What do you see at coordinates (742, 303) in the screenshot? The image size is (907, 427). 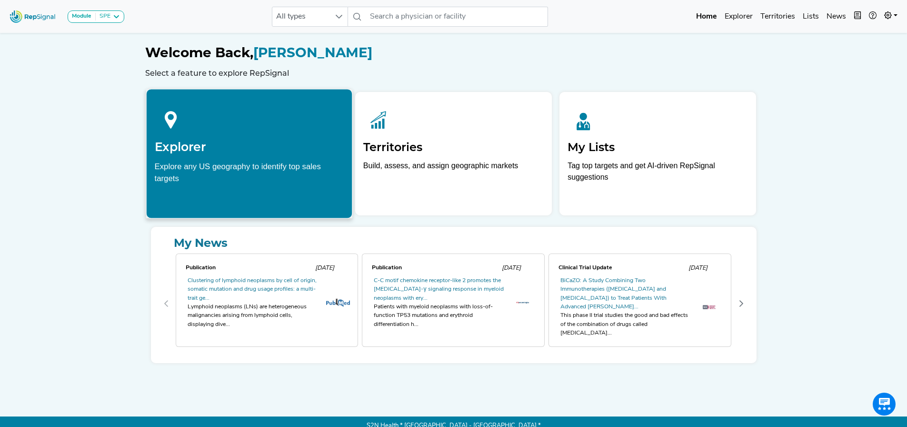 I see `button: Next Page` at bounding box center [742, 303].